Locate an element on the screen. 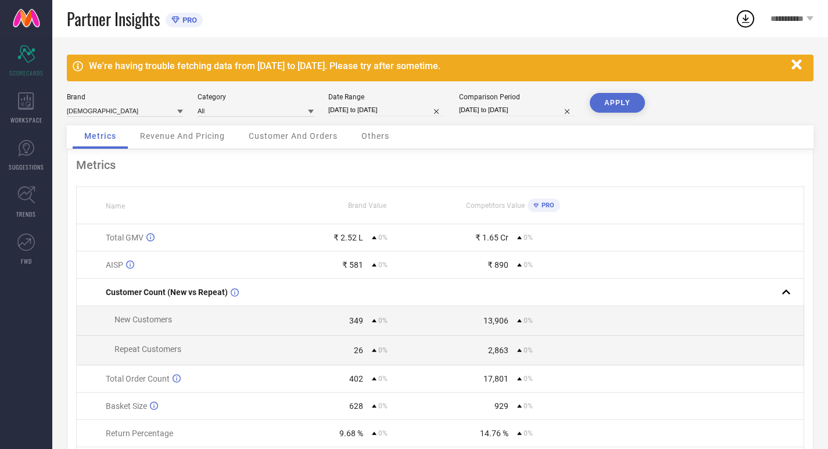  div: ₹ 581 is located at coordinates (353, 265).